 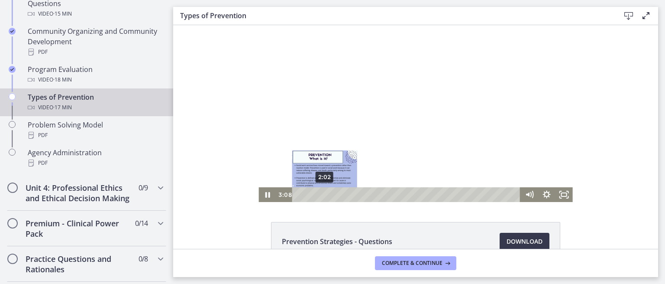 I want to click on h2: Premium - Clinical Power Pack, so click(x=78, y=228).